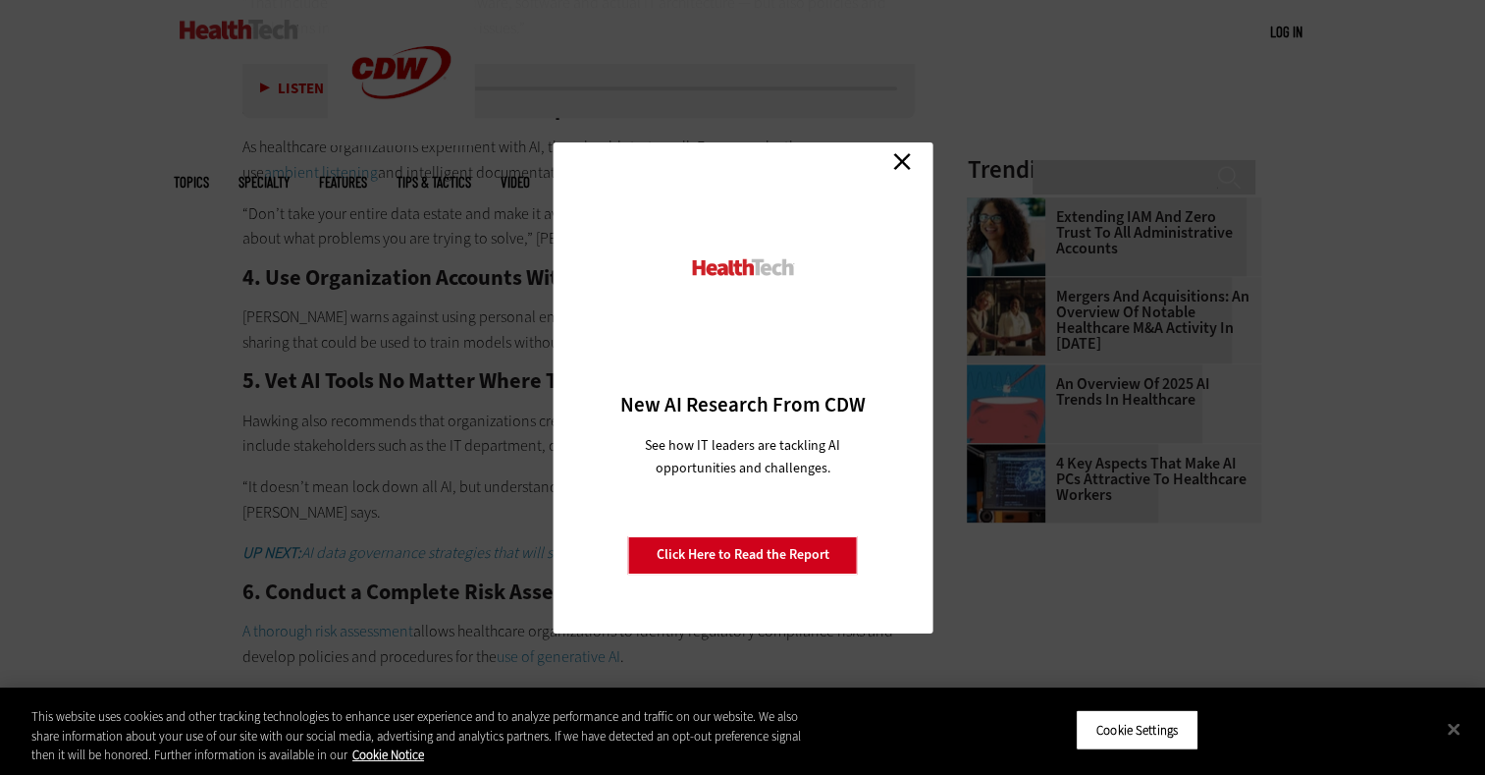 This screenshot has width=1485, height=775. I want to click on button: Close, so click(1454, 728).